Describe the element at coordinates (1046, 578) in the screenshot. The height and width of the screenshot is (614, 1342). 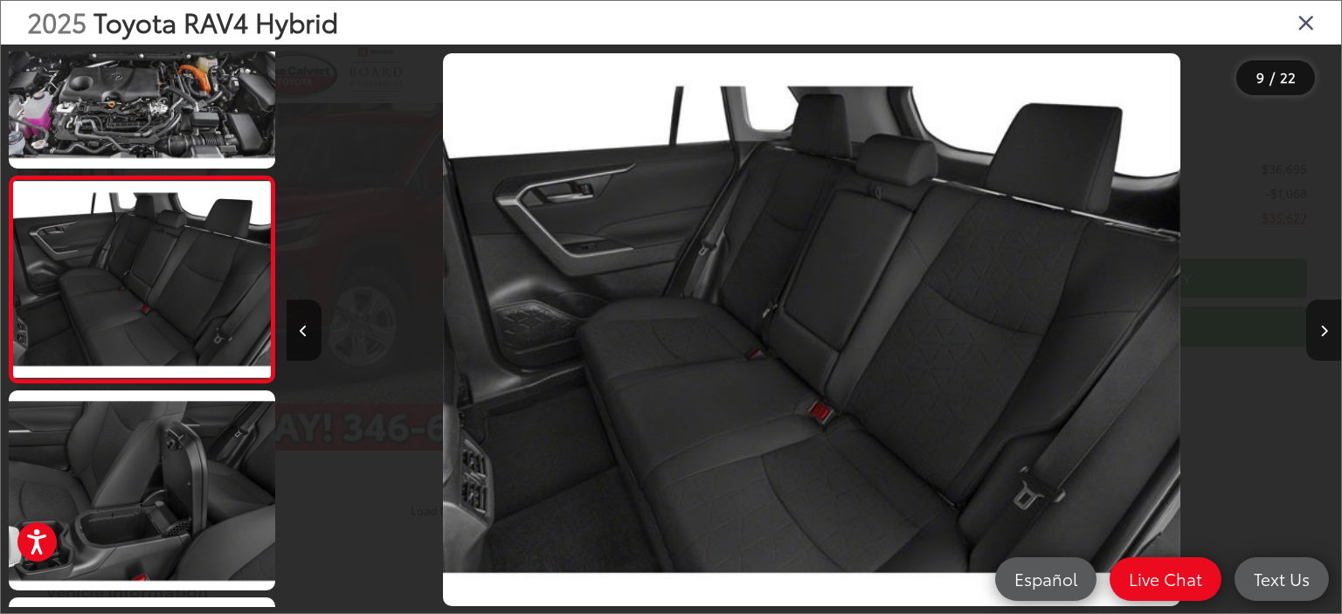
I see `span: Español` at that location.